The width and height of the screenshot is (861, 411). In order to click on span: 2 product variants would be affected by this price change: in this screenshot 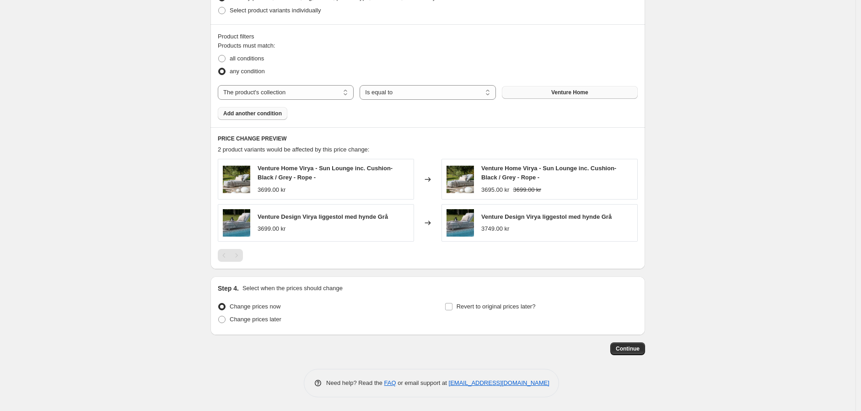, I will do `click(293, 149)`.